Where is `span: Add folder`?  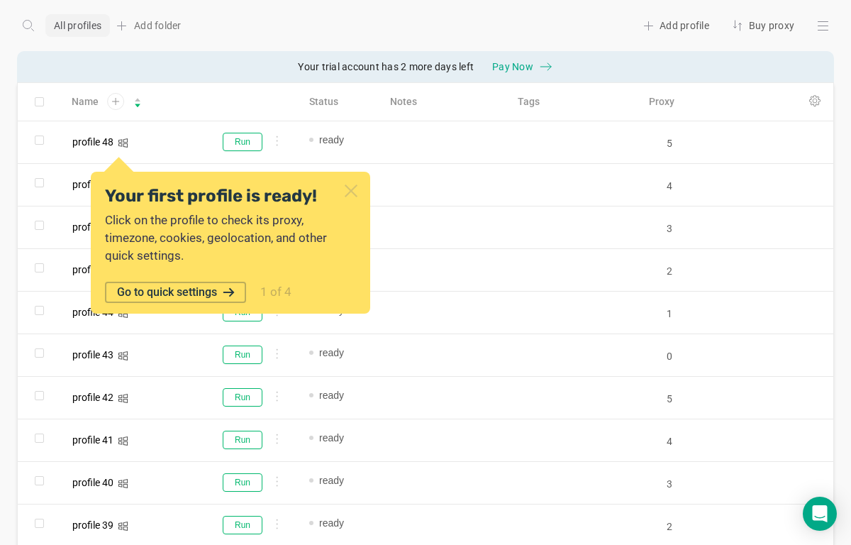
span: Add folder is located at coordinates (157, 26).